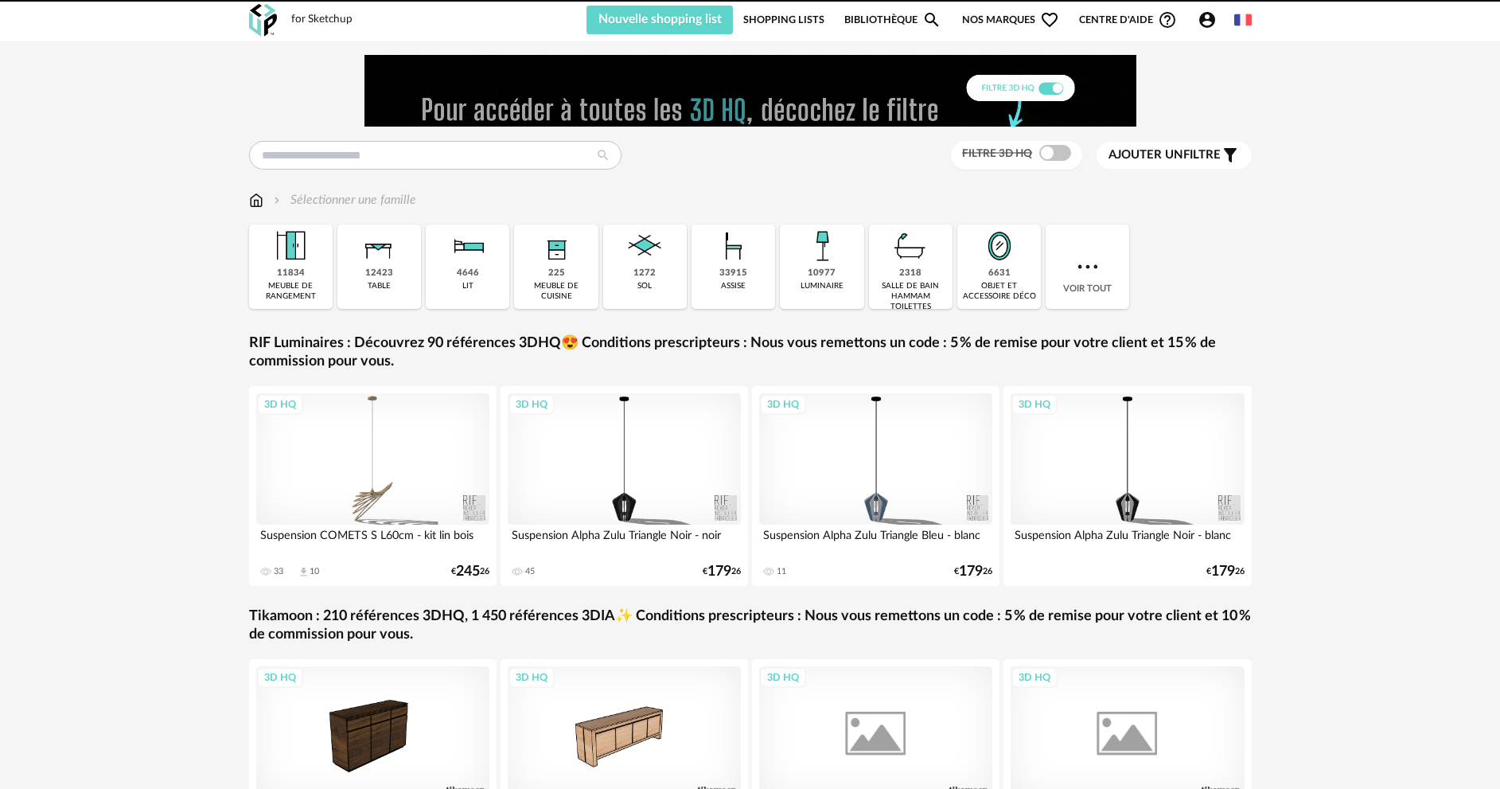 The height and width of the screenshot is (789, 1500). Describe the element at coordinates (822, 286) in the screenshot. I see `div: luminaire` at that location.